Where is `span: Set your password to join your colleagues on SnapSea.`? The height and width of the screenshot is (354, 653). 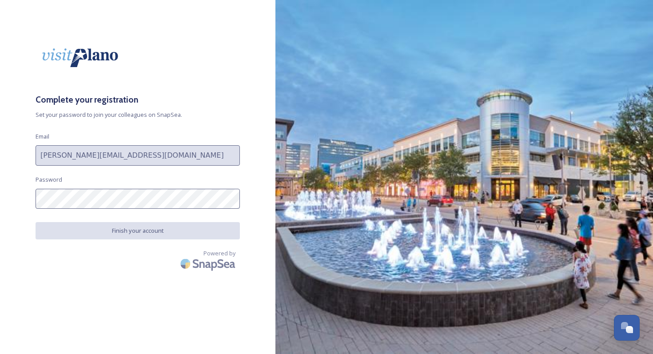
span: Set your password to join your colleagues on SnapSea. is located at coordinates (138, 115).